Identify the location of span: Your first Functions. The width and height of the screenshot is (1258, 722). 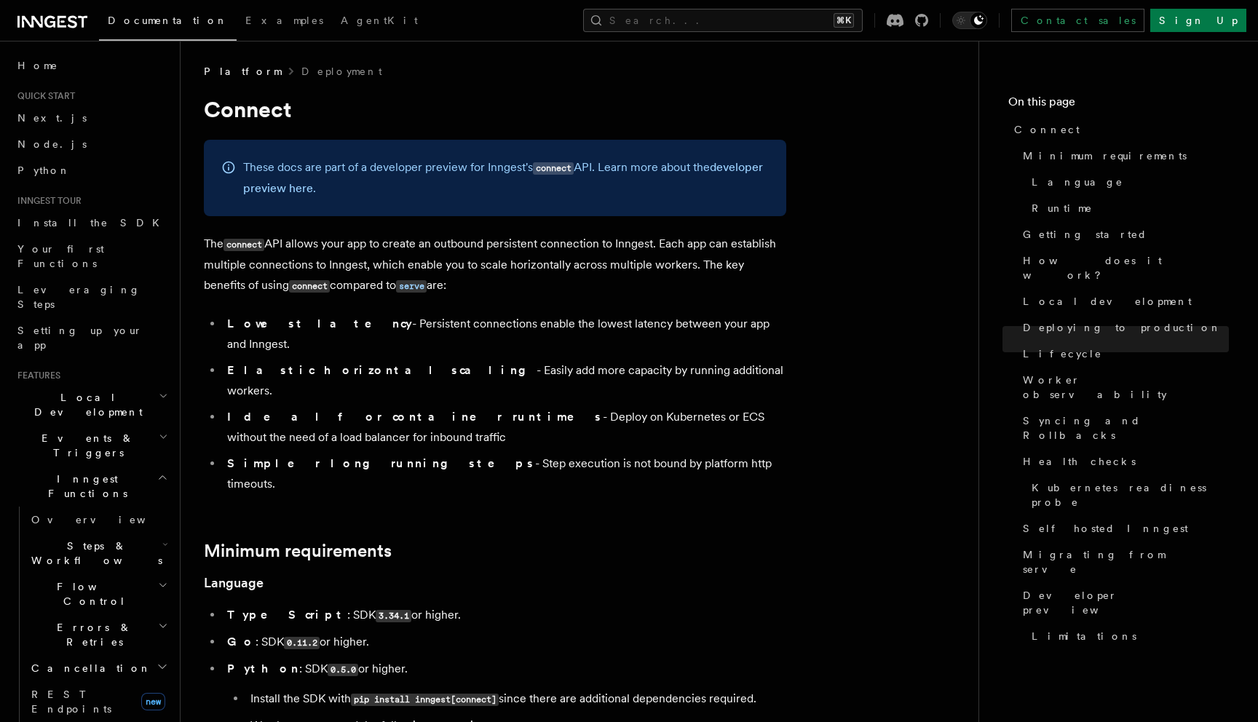
(60, 256).